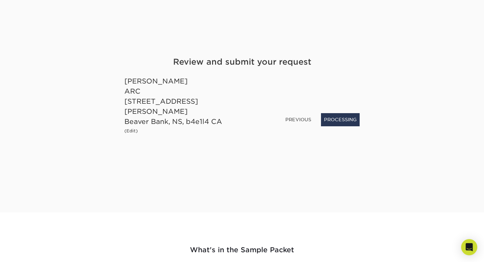 The image size is (484, 262). I want to click on button: PROCESSING, so click(340, 119).